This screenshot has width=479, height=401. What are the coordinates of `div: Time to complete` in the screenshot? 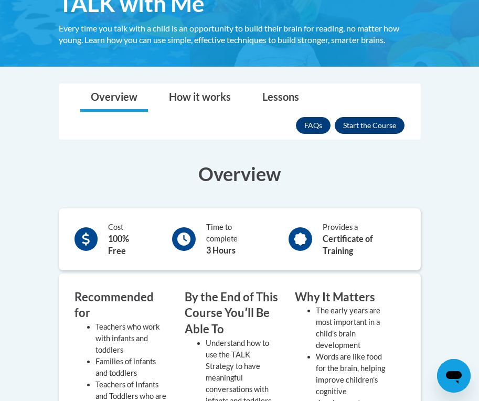 It's located at (236, 239).